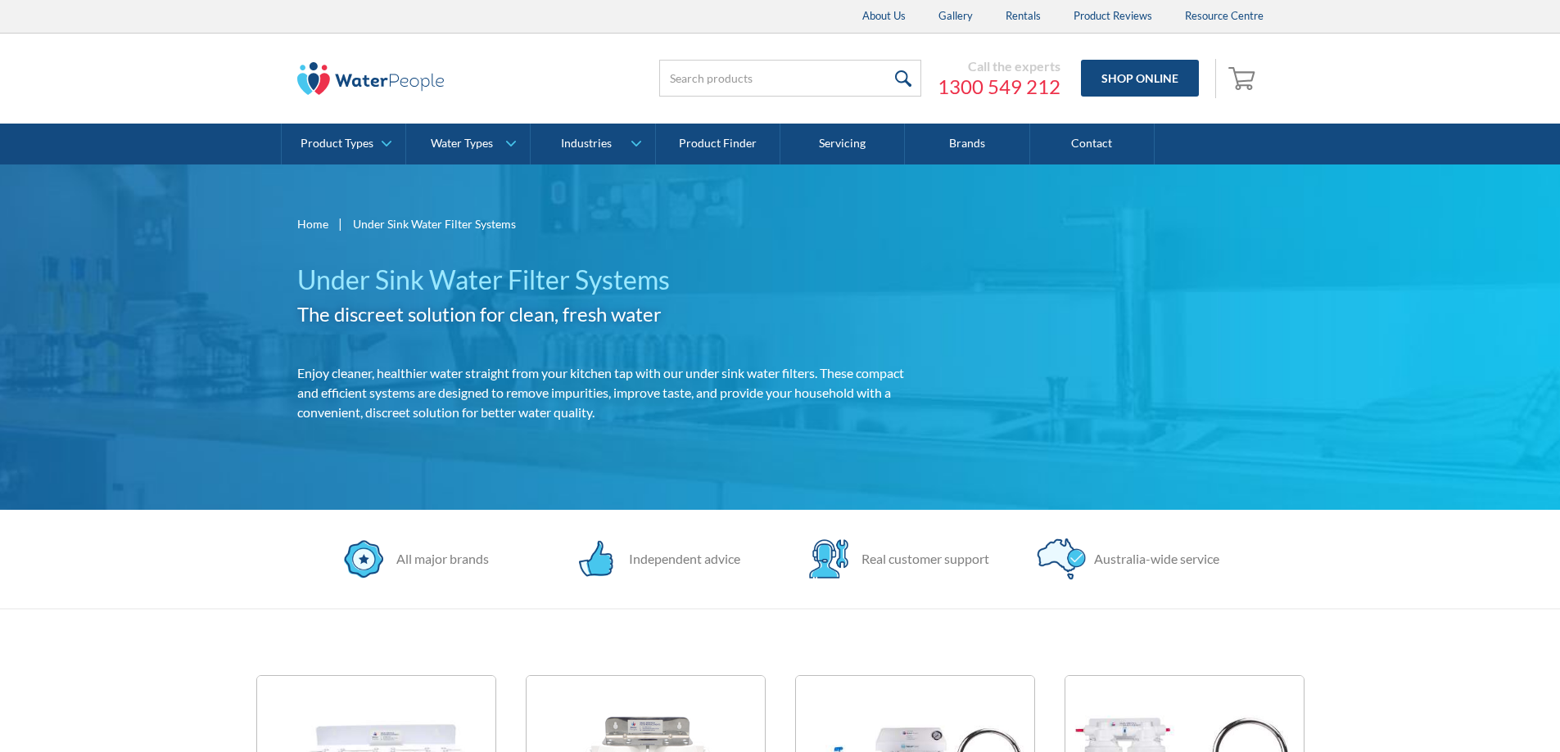 The height and width of the screenshot is (752, 1560). What do you see at coordinates (434, 223) in the screenshot?
I see `div: Under Sink Water Filter Systems` at bounding box center [434, 223].